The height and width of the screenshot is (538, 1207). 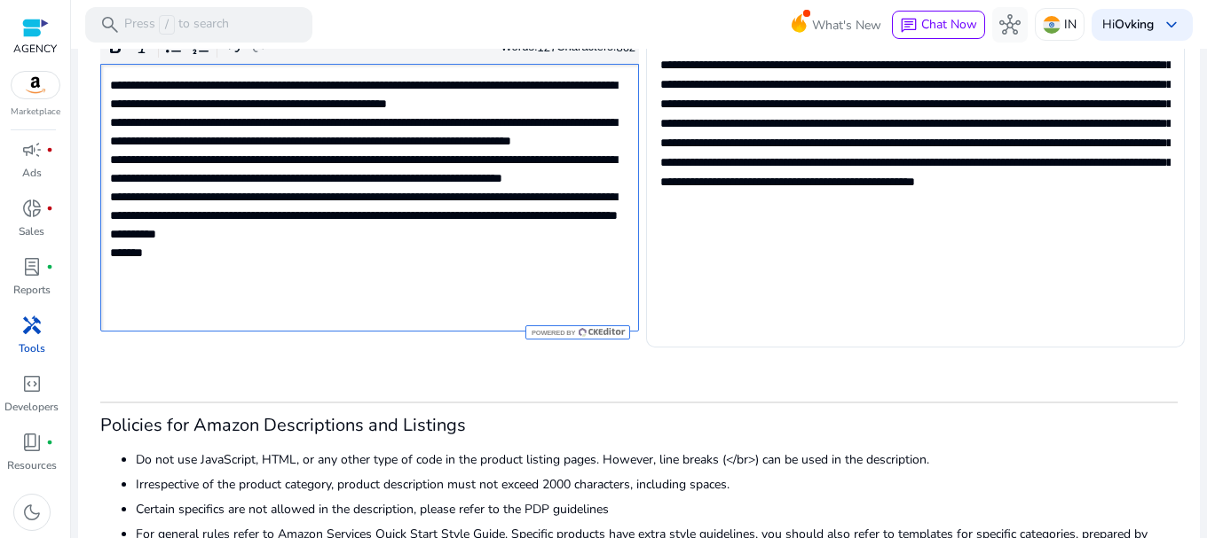 I want to click on span: keyboard_arrow_down, so click(x=1171, y=25).